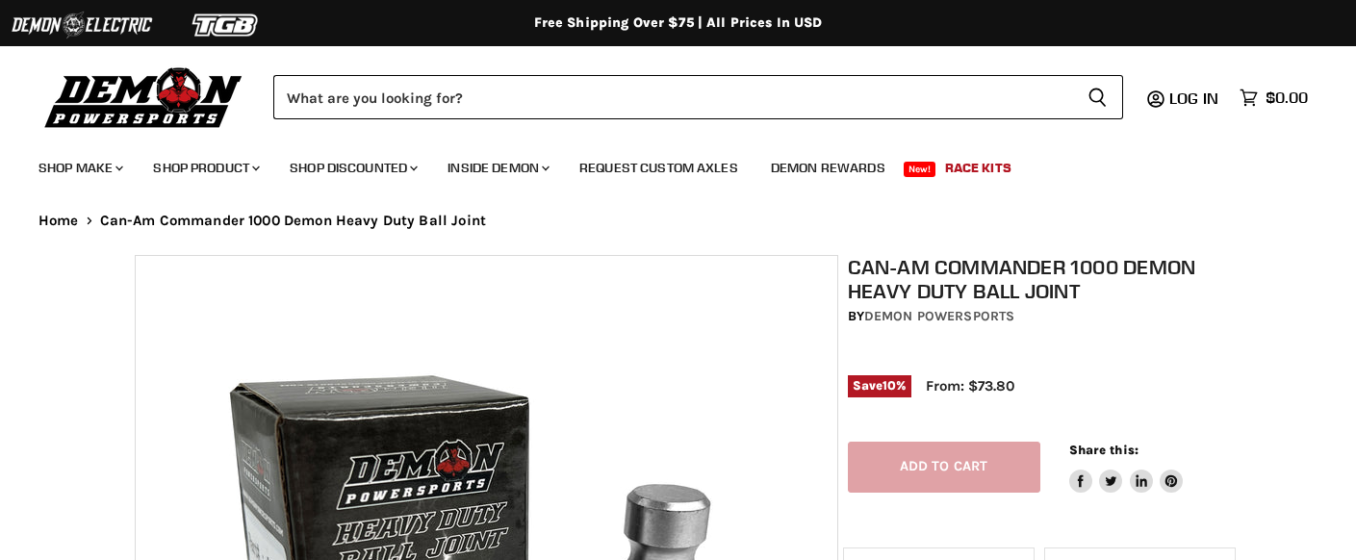 This screenshot has width=1356, height=560. What do you see at coordinates (1039, 317) in the screenshot?
I see `div: by` at bounding box center [1039, 317].